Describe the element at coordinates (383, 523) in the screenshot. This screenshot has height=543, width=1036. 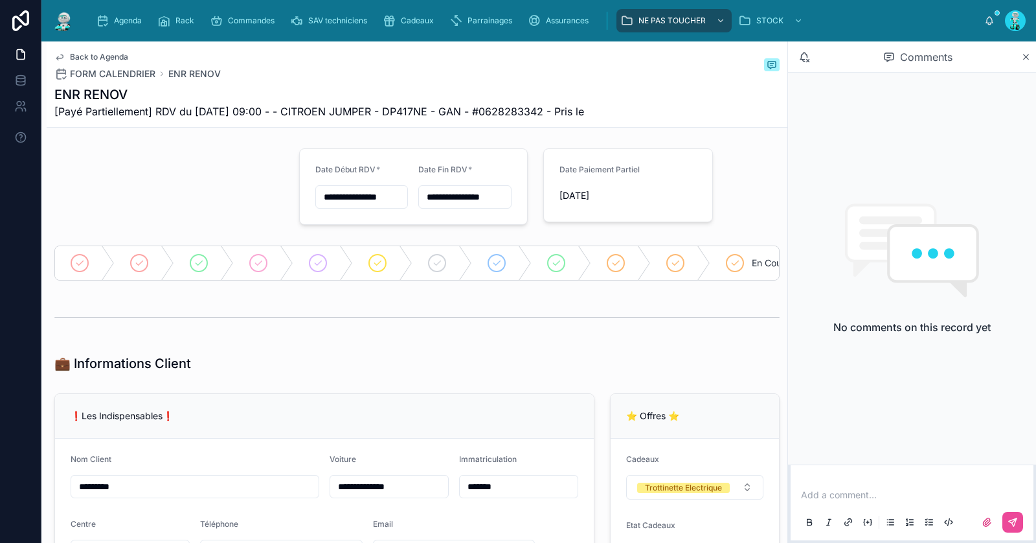
I see `span: Email` at that location.